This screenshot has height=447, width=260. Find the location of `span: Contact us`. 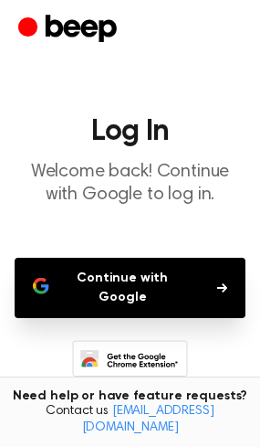

span: Contact us is located at coordinates (130, 419).